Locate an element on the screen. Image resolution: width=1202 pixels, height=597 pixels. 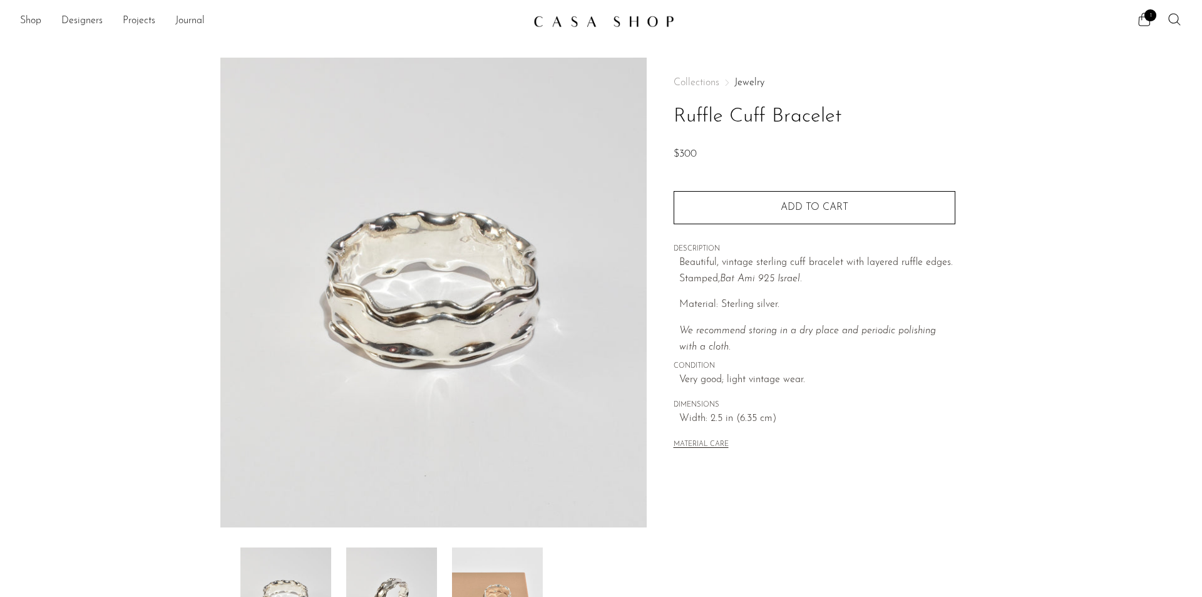
span: 1 is located at coordinates (1150, 15).